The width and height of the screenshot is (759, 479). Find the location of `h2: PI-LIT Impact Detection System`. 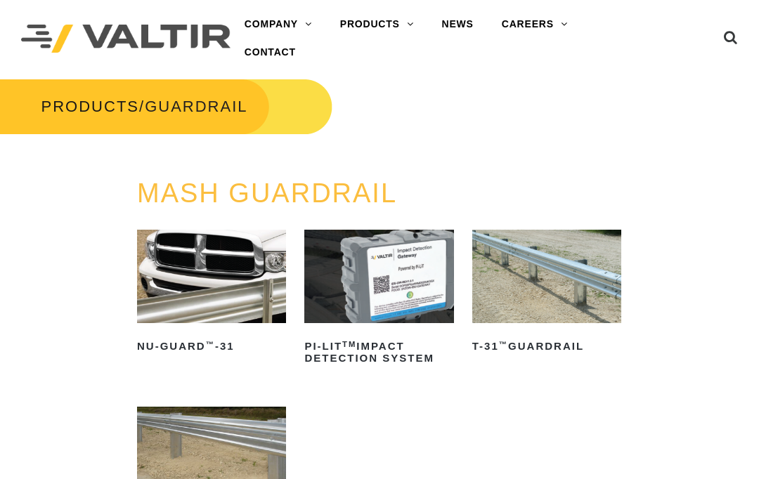

h2: PI-LIT Impact Detection System is located at coordinates (379, 353).